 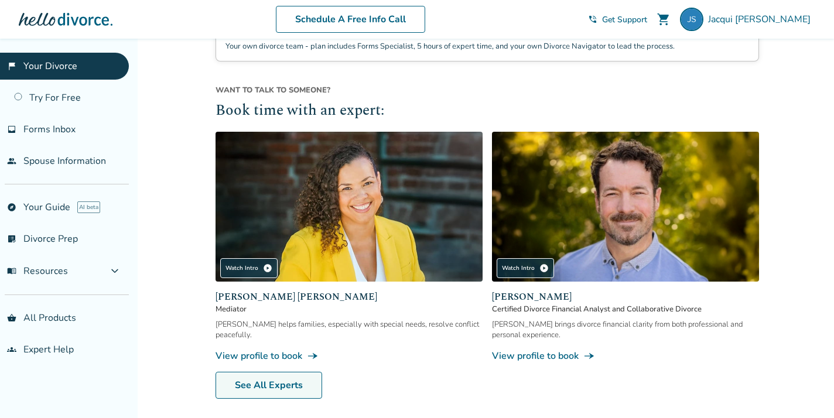 I want to click on img: Claudia Brown Coulter, so click(x=349, y=207).